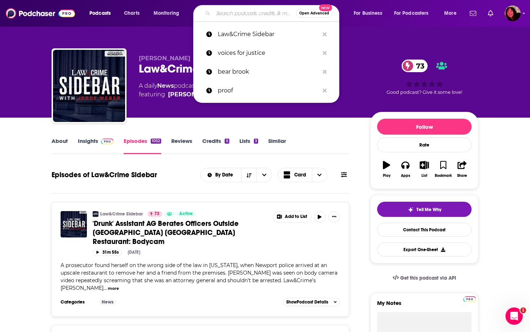  What do you see at coordinates (406, 176) in the screenshot?
I see `div: Apps` at bounding box center [406, 176].